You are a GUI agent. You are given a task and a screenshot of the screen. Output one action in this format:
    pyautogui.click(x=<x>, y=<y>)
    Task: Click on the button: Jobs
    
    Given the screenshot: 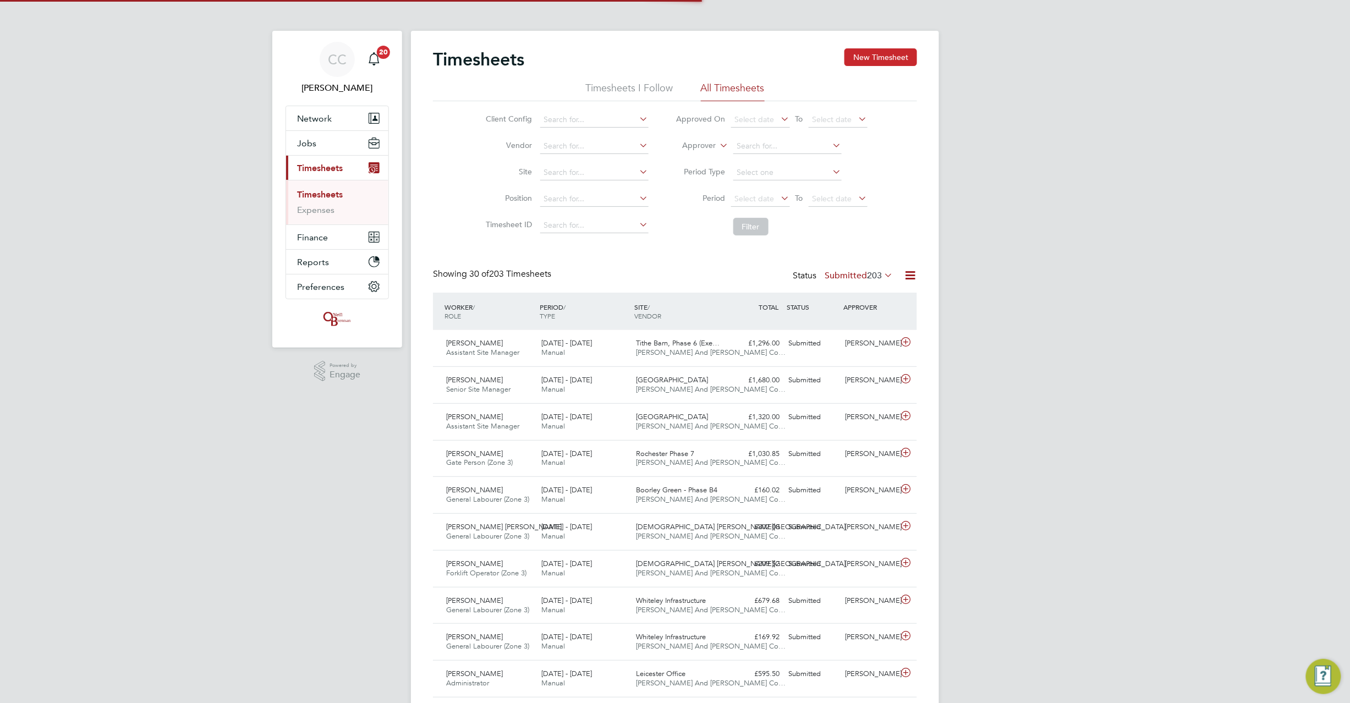 What is the action you would take?
    pyautogui.click(x=337, y=143)
    